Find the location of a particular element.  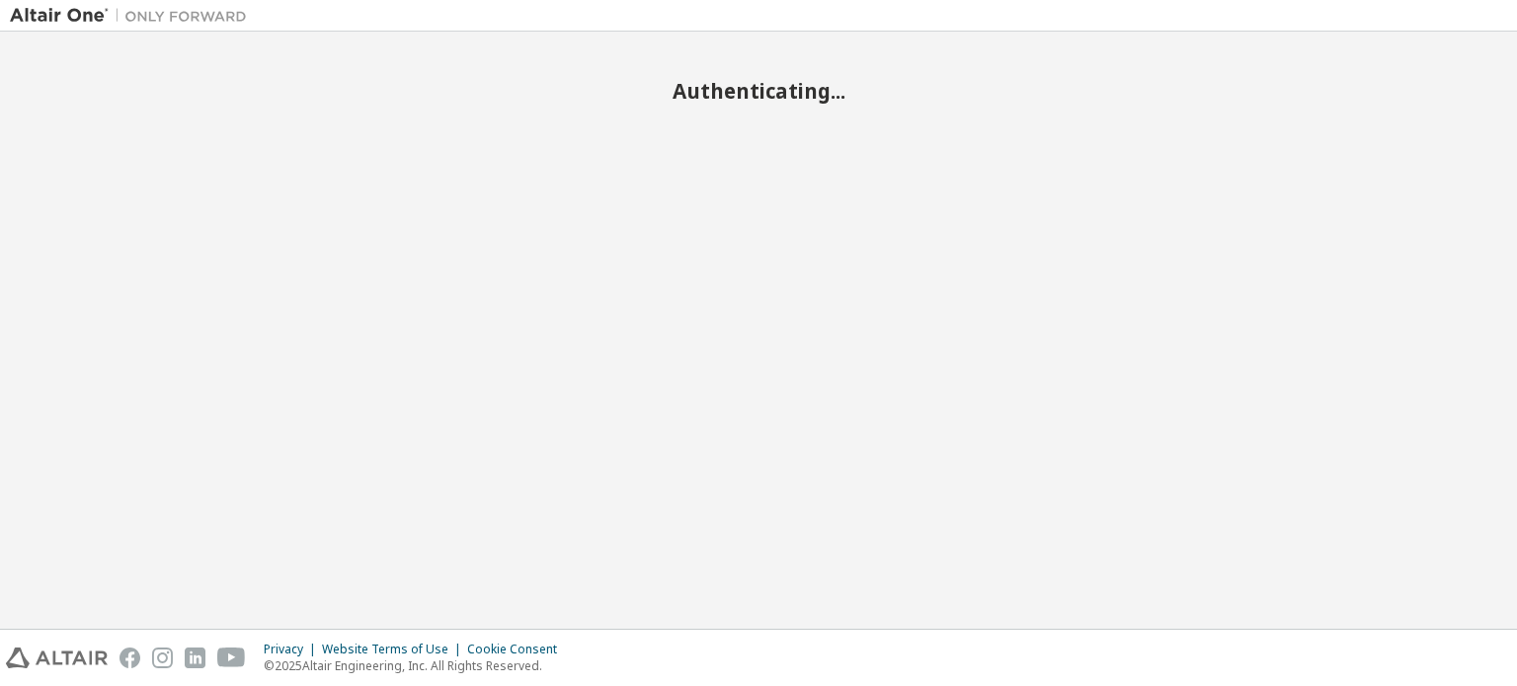

img: altair_logo.svg is located at coordinates (56, 658).